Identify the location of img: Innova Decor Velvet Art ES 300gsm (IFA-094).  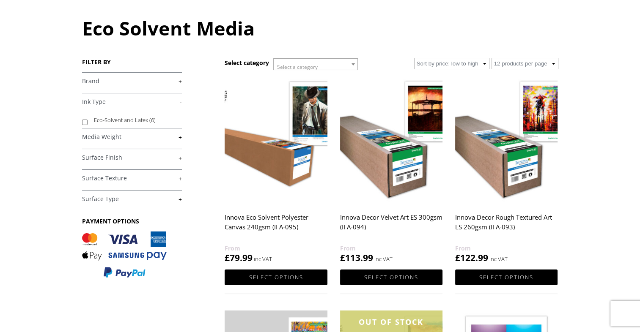
(391, 140).